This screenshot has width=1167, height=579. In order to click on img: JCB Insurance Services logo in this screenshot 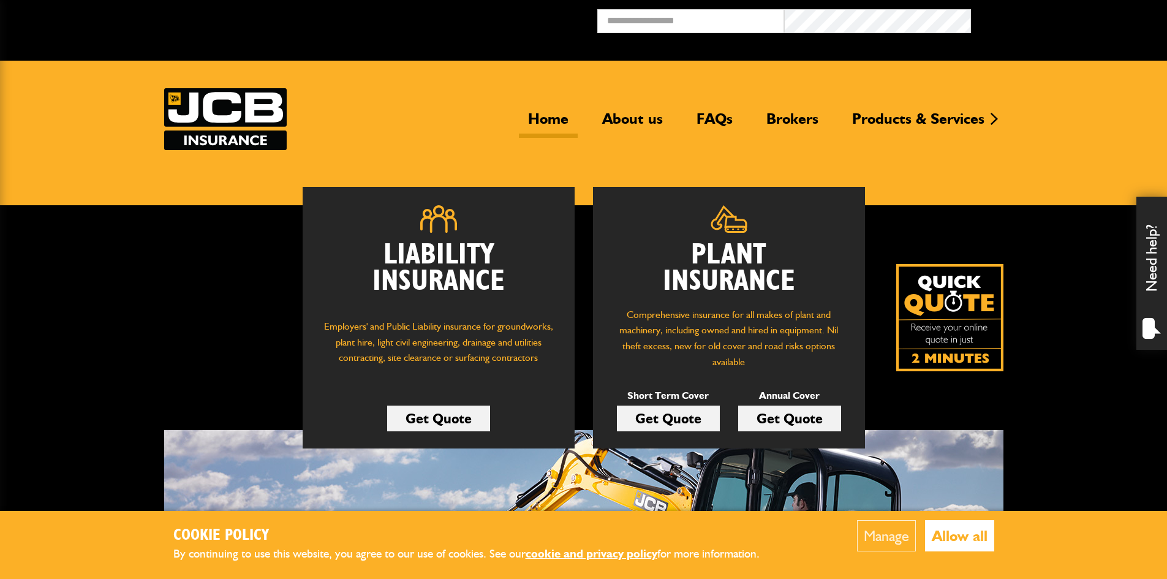, I will do `click(225, 119)`.